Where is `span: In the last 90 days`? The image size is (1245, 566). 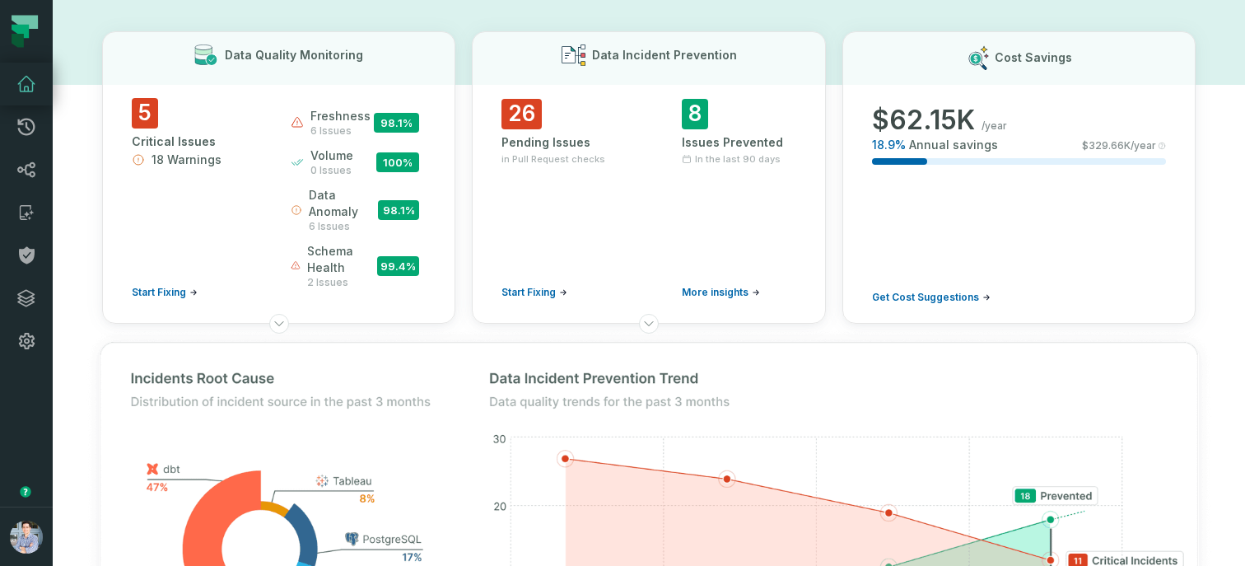 span: In the last 90 days is located at coordinates (738, 159).